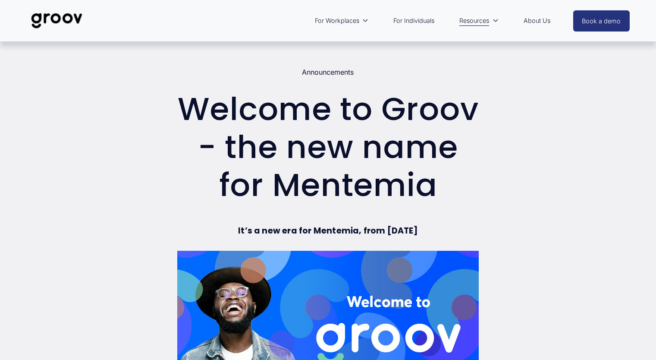 The height and width of the screenshot is (360, 656). What do you see at coordinates (57, 21) in the screenshot?
I see `img: Groov | Unlock Human Potential at Work and in Life` at bounding box center [57, 21].